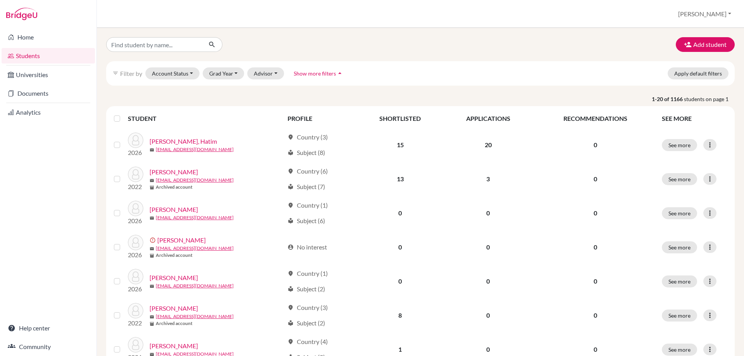  I want to click on a: Help center, so click(48, 328).